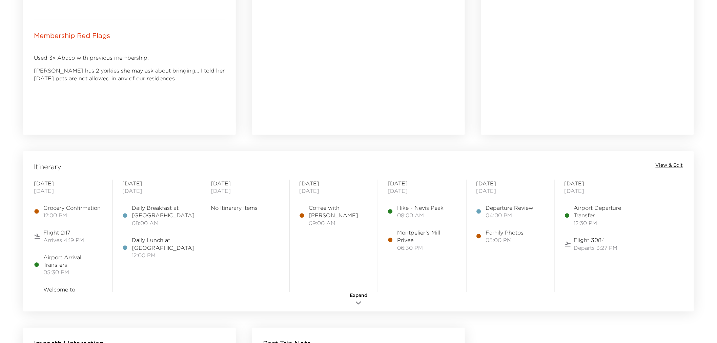 The image size is (717, 343). I want to click on span: Airport Arrival Transfers, so click(73, 261).